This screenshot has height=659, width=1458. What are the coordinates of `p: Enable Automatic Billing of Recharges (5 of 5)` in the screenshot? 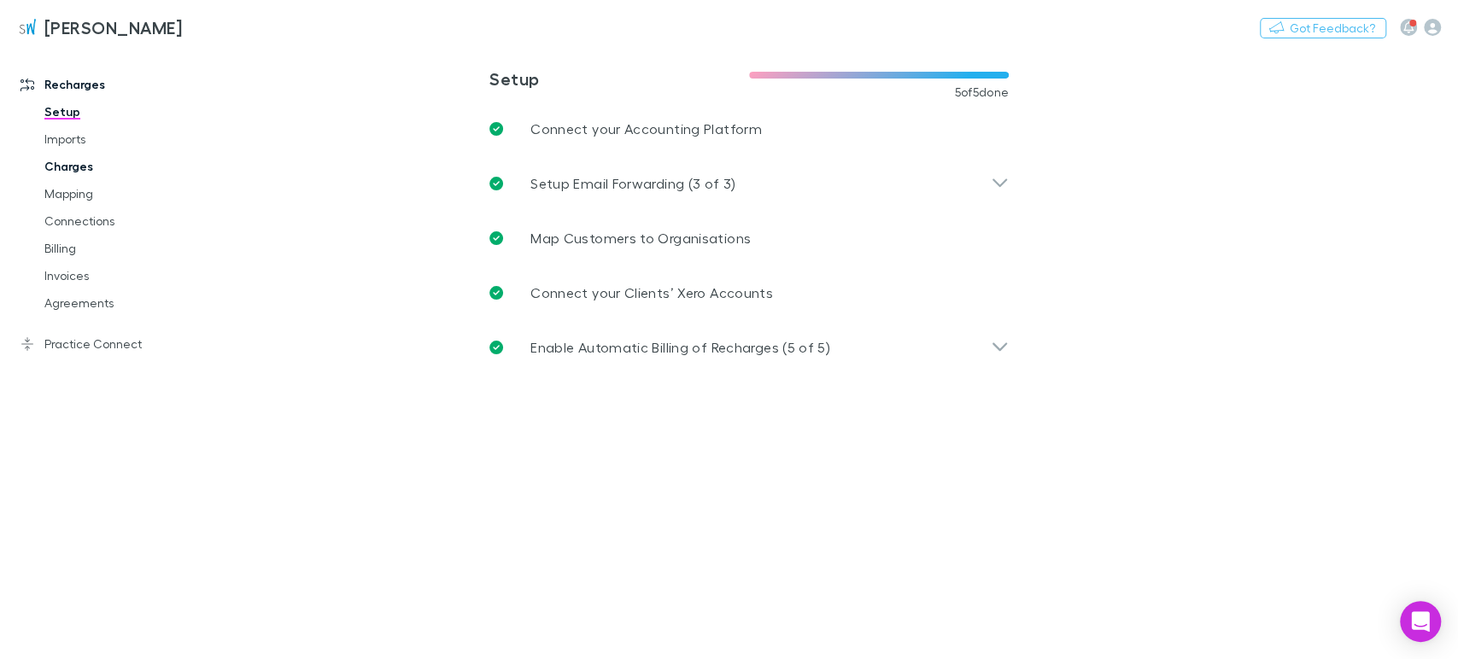 It's located at (680, 348).